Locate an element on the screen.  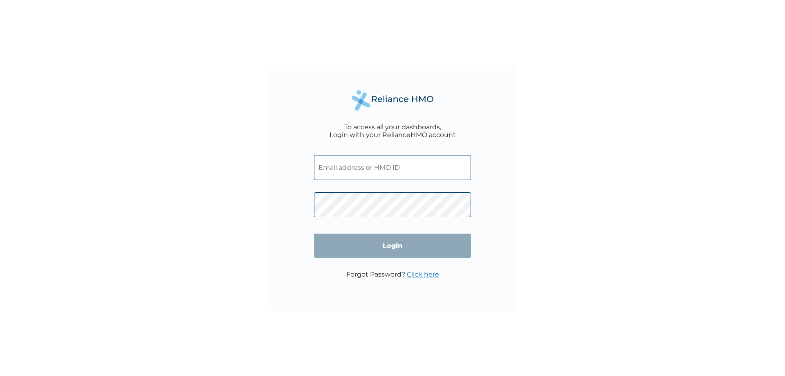
p: Forgot Password? is located at coordinates (393, 274).